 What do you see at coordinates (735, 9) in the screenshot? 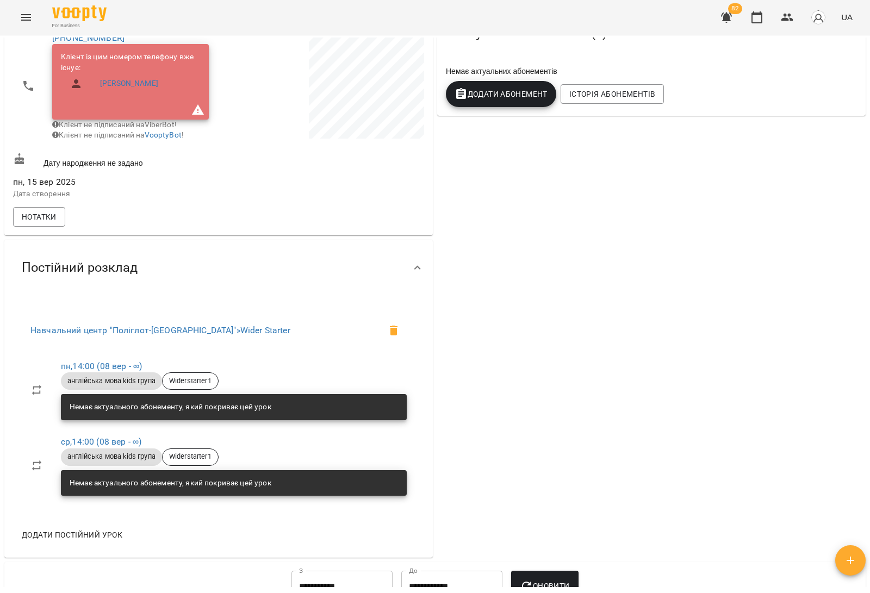
I see `span: 82` at bounding box center [735, 9].